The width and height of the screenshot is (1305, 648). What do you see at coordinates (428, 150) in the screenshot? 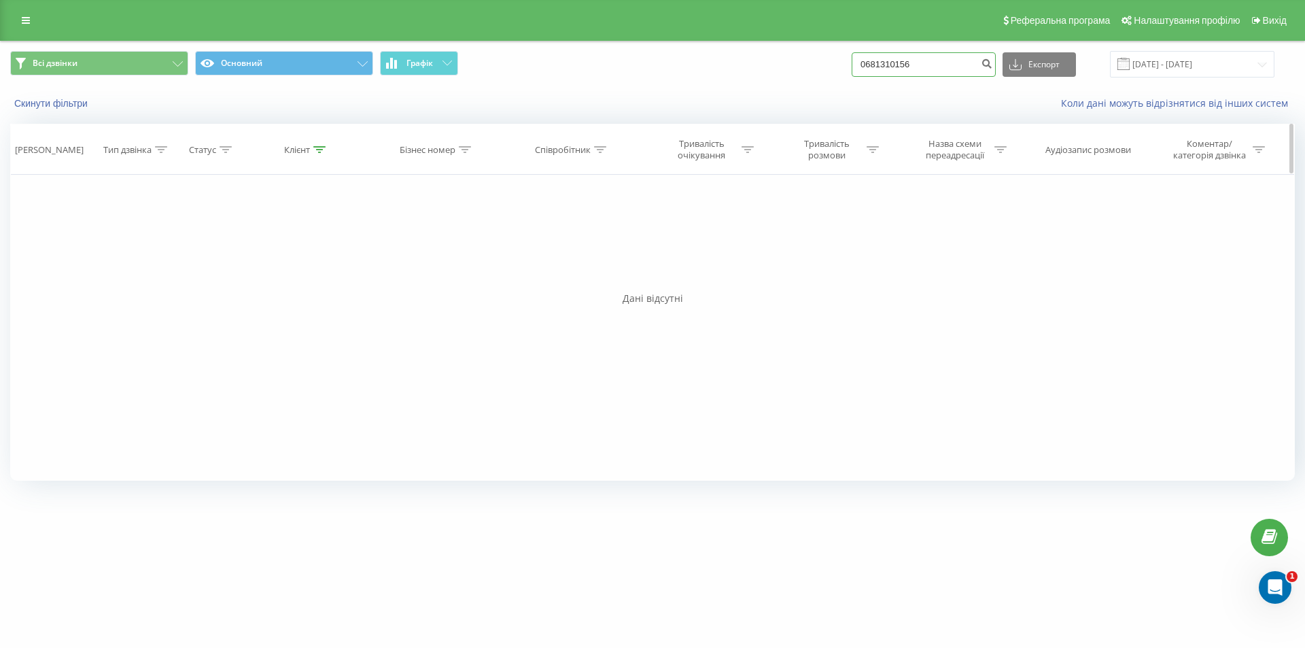
I see `div: Бізнес номер` at bounding box center [428, 150].